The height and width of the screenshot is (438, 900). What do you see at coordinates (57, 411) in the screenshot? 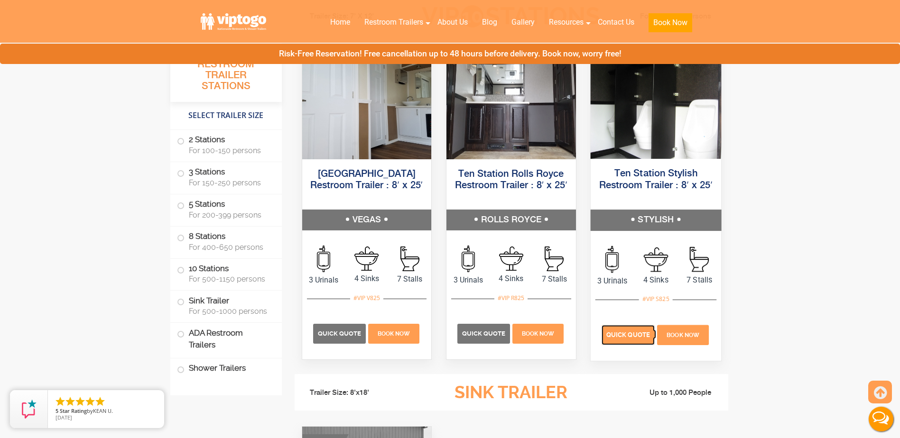
I see `span: 5` at bounding box center [57, 411].